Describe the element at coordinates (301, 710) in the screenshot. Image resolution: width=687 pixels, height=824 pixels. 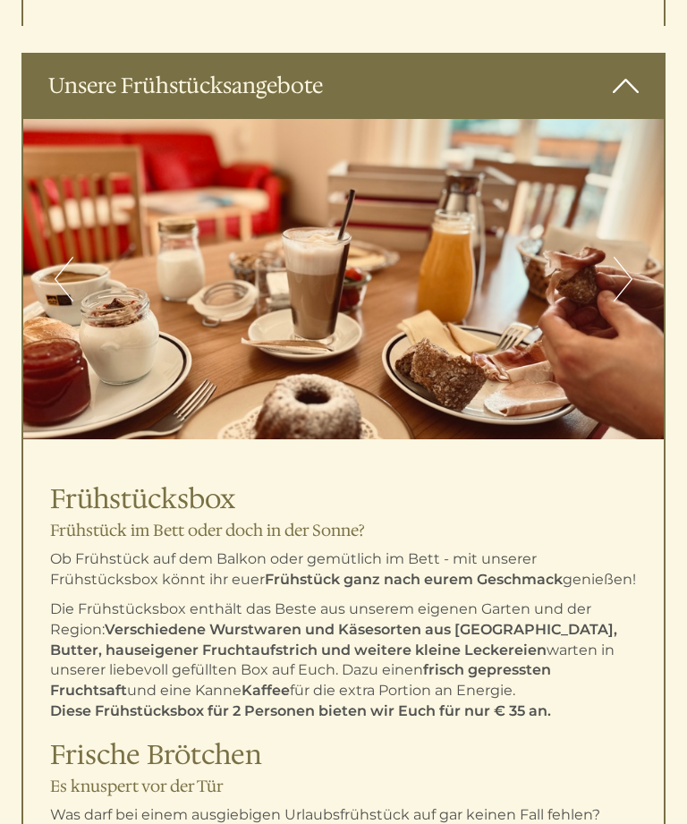
I see `strong: Diese Frühstücksbox für 2 Personen bieten wir Euch für nur € 35 an.` at that location.